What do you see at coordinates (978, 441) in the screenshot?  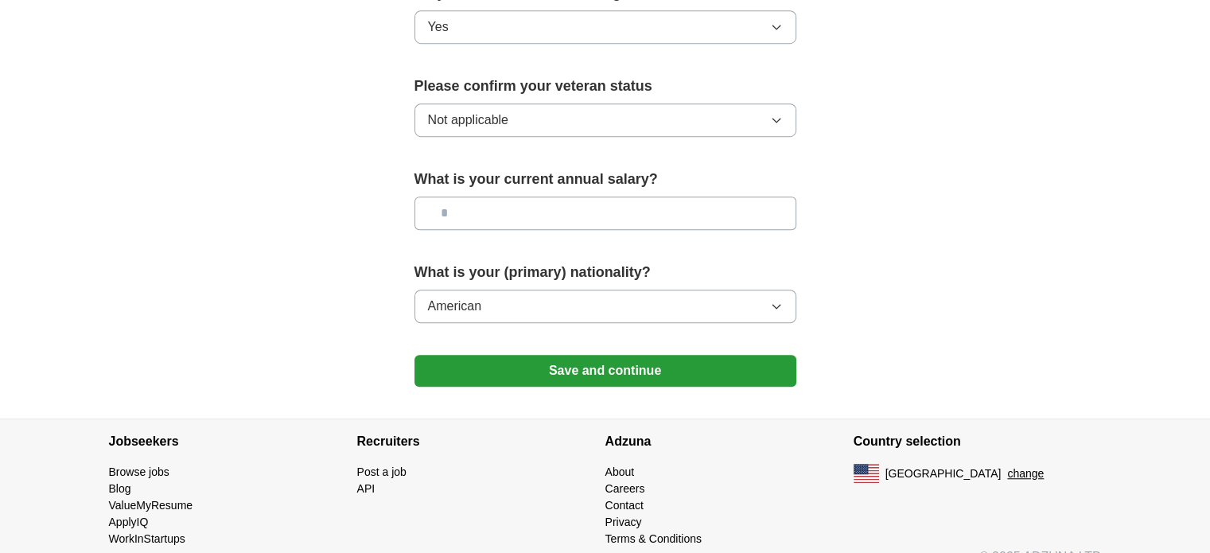 I see `h4: Country selection` at bounding box center [978, 441].